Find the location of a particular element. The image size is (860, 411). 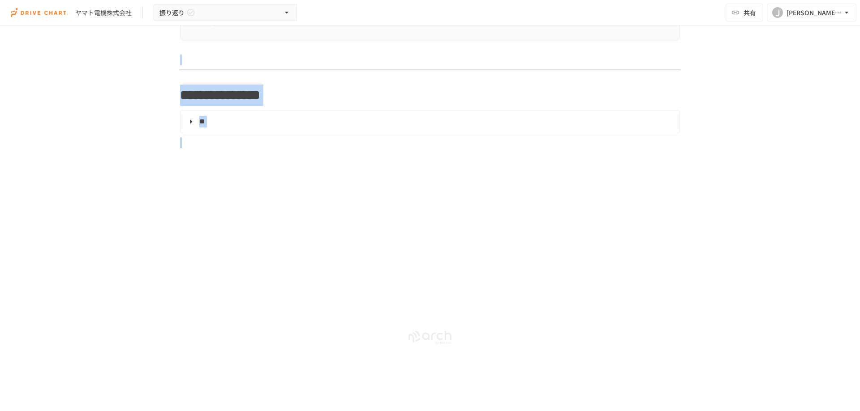

img: i9VDDS9JuLRLX3JIUyK59LcYp6Y9cayLPHs4hOxMB9W is located at coordinates (39, 13).